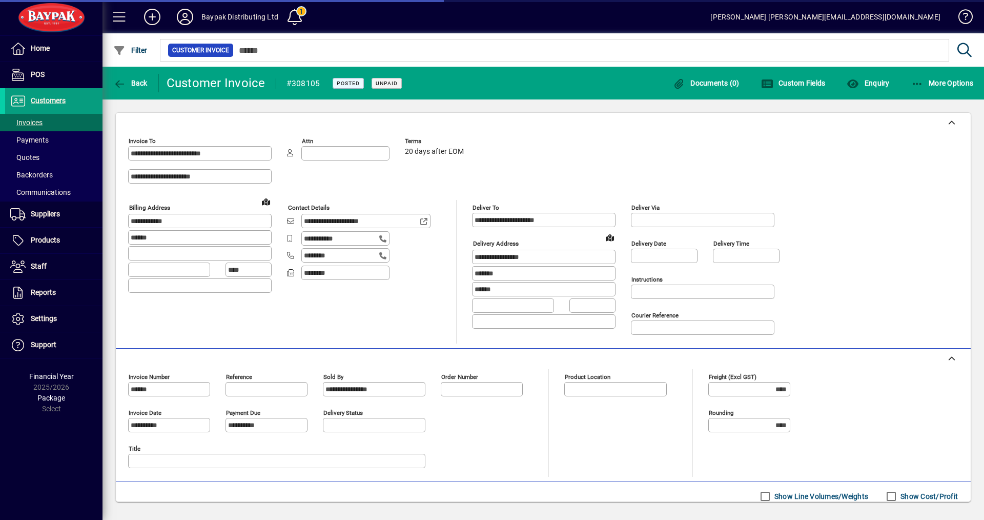 The image size is (984, 520). I want to click on a: Support, so click(54, 345).